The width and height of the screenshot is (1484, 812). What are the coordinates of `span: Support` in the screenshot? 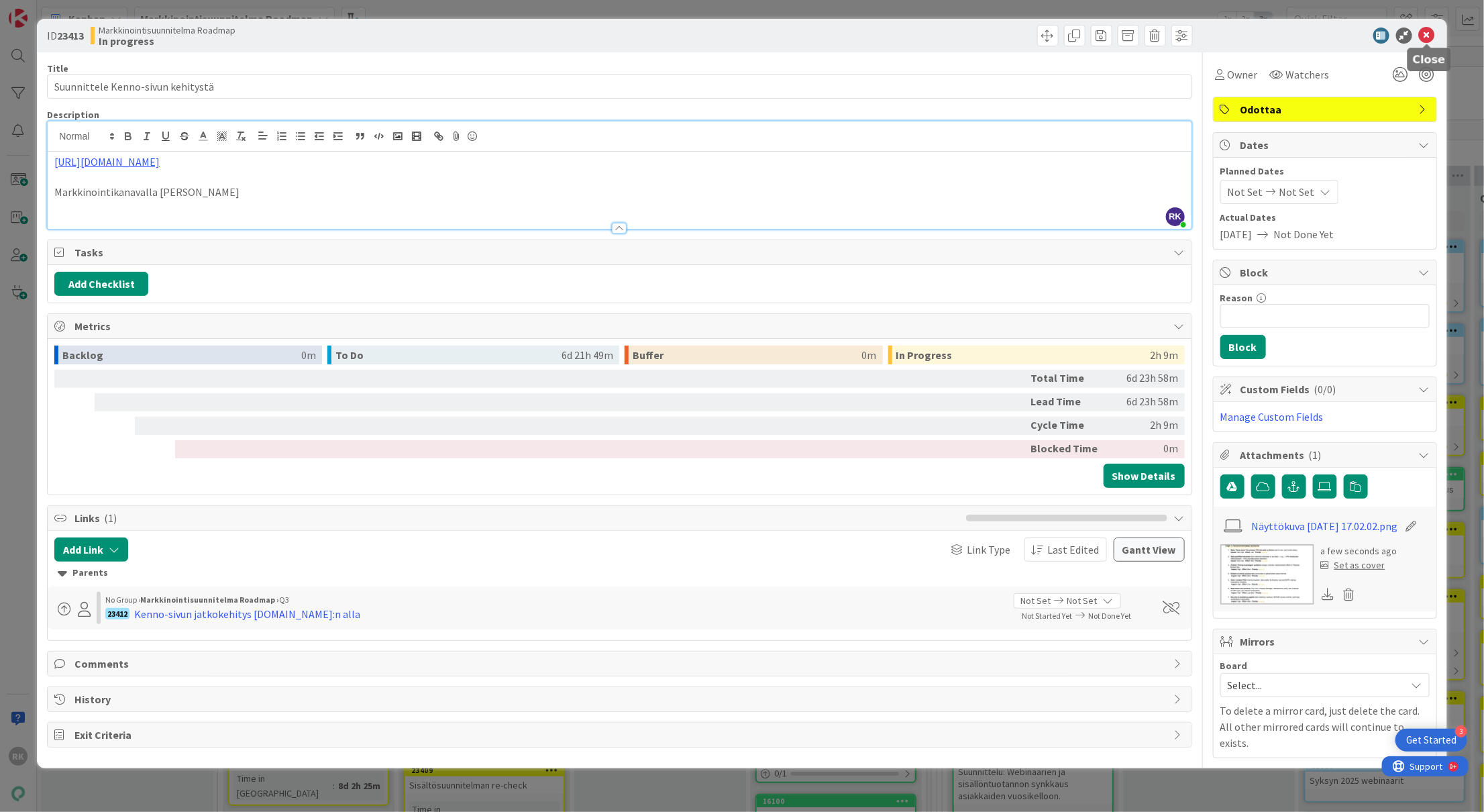 It's located at (45, 10).